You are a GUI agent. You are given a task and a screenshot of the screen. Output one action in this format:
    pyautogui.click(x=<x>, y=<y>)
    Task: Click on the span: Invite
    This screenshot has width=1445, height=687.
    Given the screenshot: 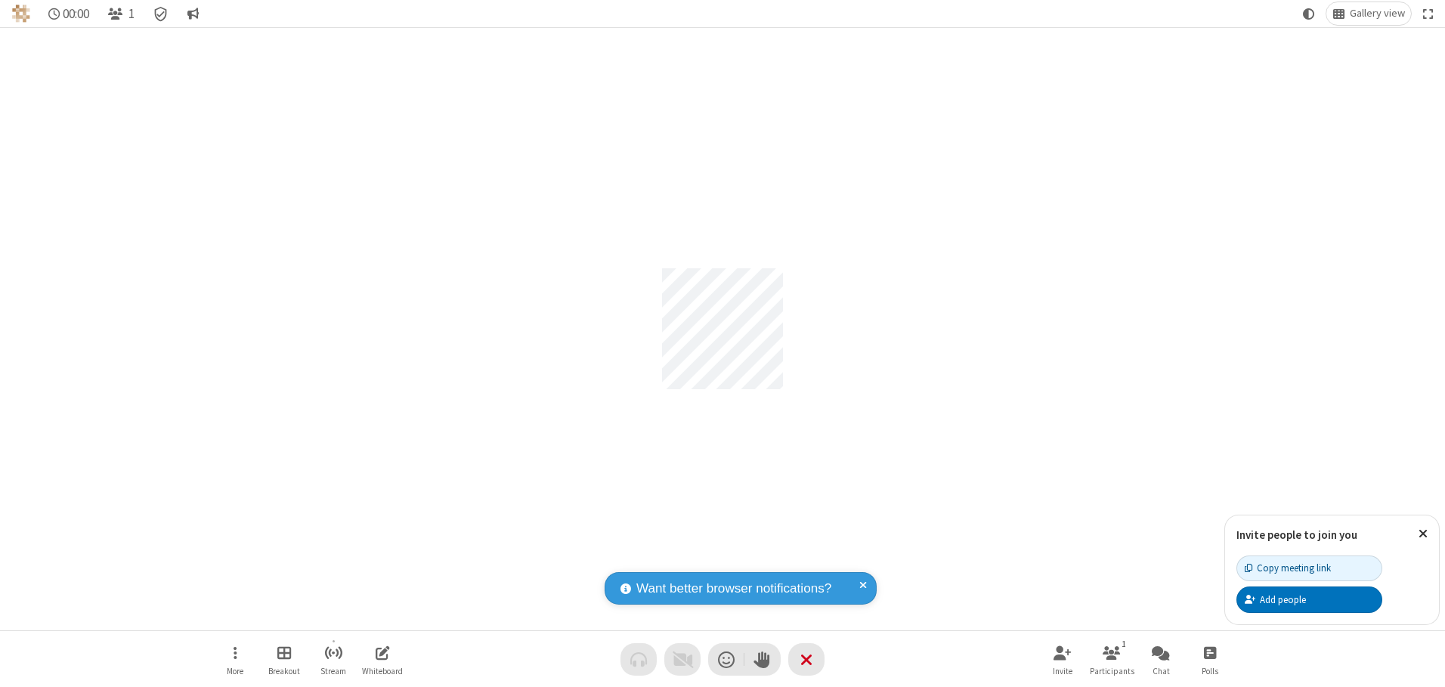 What is the action you would take?
    pyautogui.click(x=1062, y=671)
    